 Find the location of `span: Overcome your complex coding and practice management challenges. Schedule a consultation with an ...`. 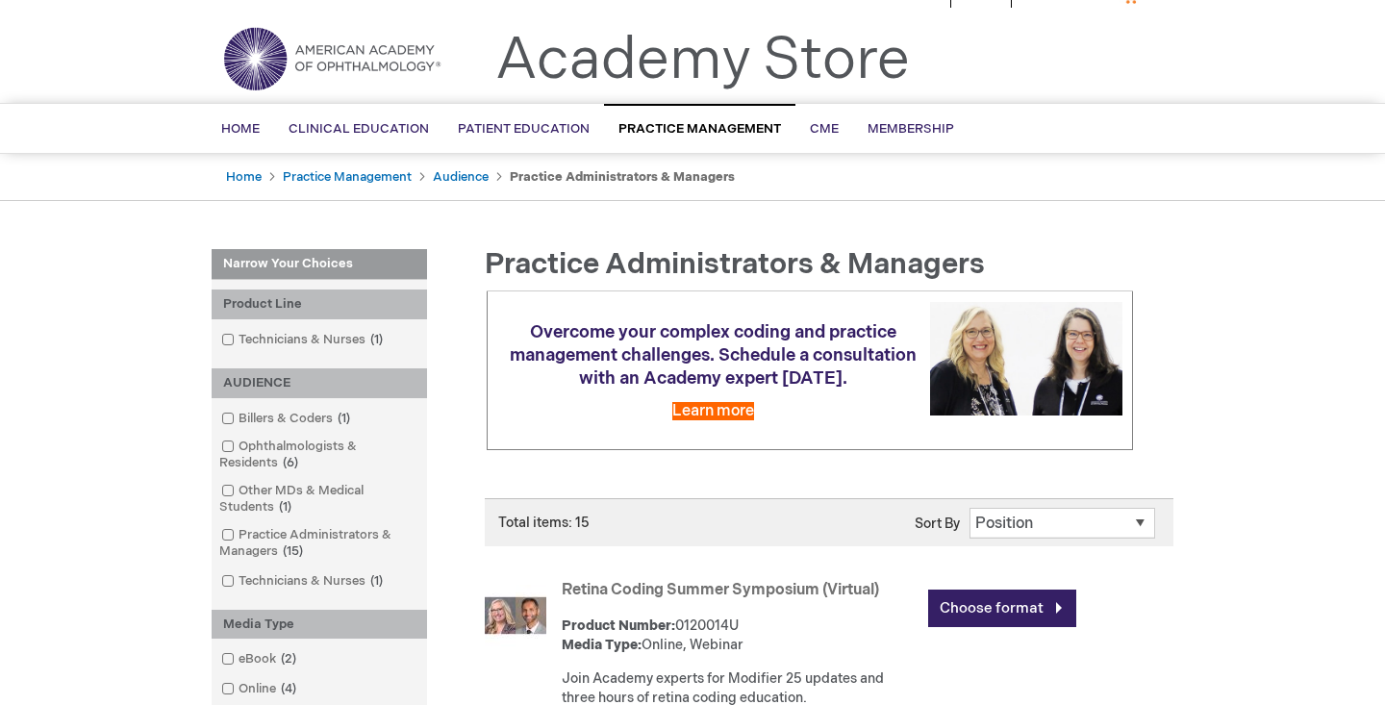

span: Overcome your complex coding and practice management challenges. Schedule a consultation with an ... is located at coordinates (713, 355).